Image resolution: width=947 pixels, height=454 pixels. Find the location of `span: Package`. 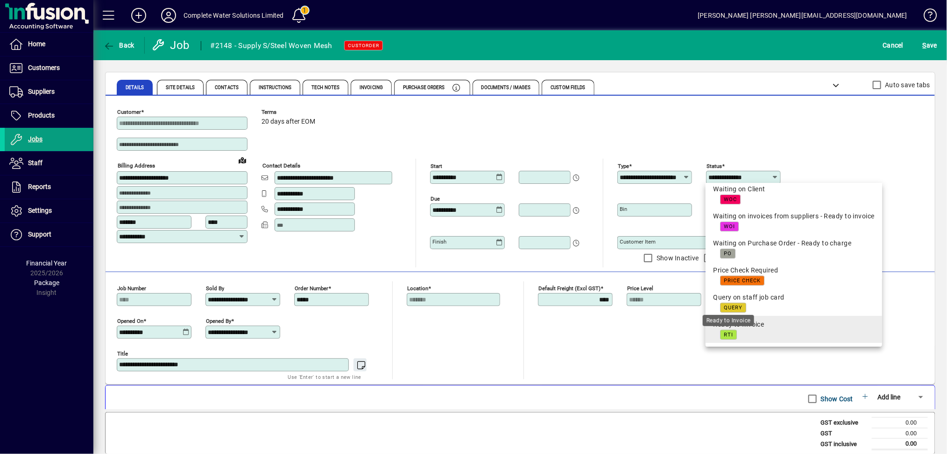

span: Package is located at coordinates (47, 283).